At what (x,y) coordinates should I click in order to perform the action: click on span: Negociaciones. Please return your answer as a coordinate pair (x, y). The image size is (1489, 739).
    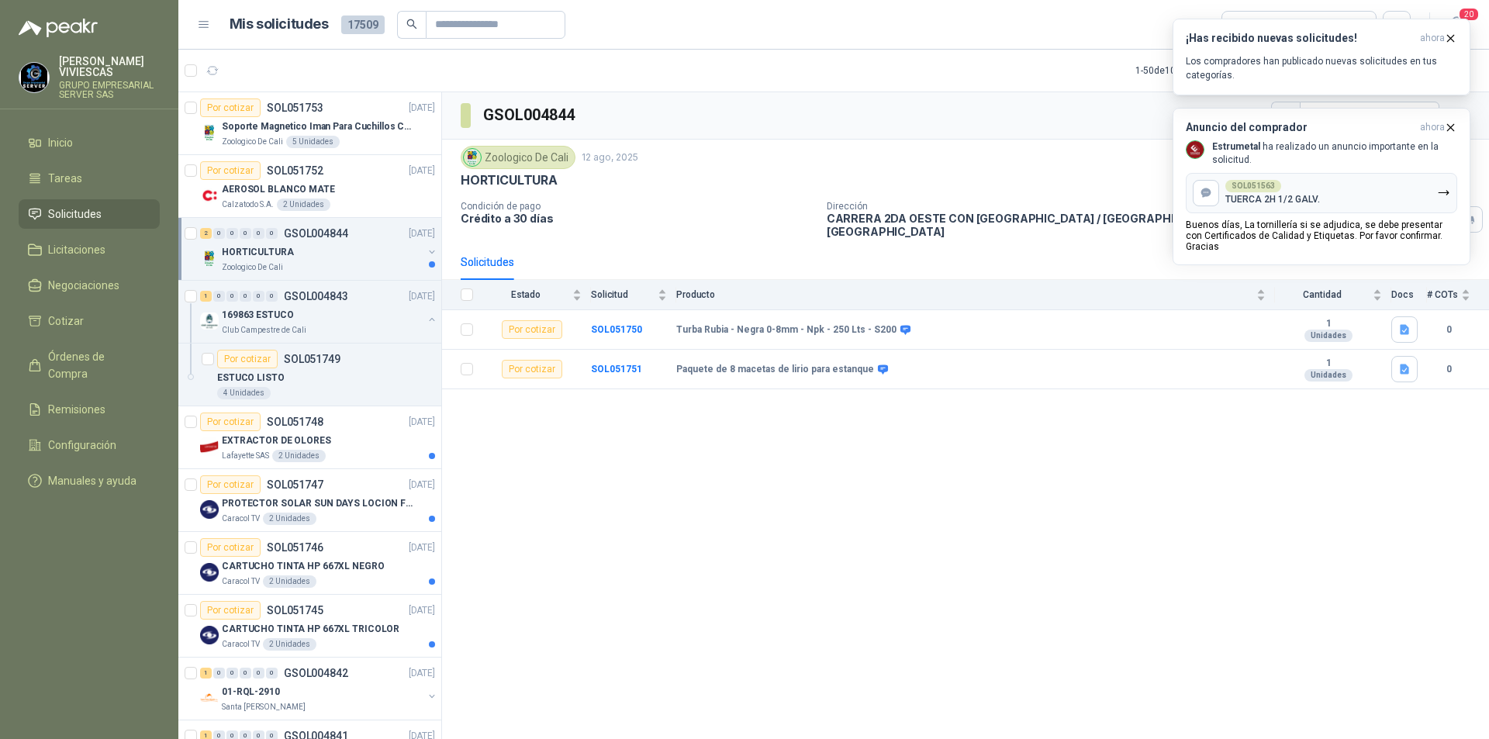
    Looking at the image, I should click on (84, 285).